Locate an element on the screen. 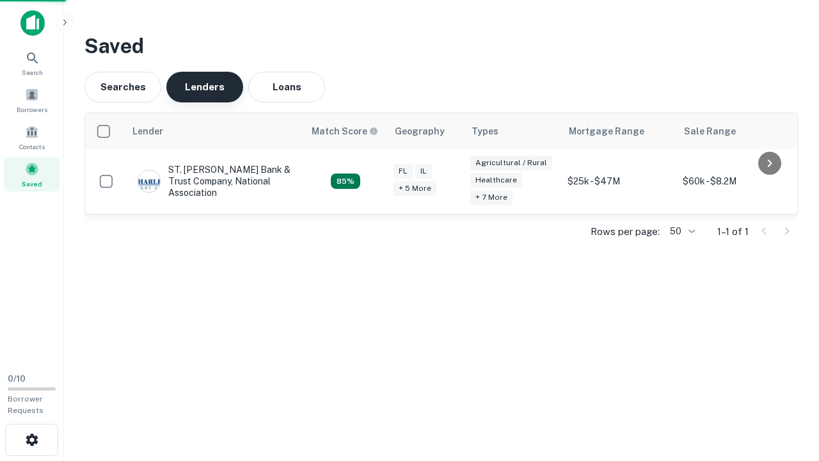 Image resolution: width=819 pixels, height=461 pixels. td: $25k - $47M is located at coordinates (619, 181).